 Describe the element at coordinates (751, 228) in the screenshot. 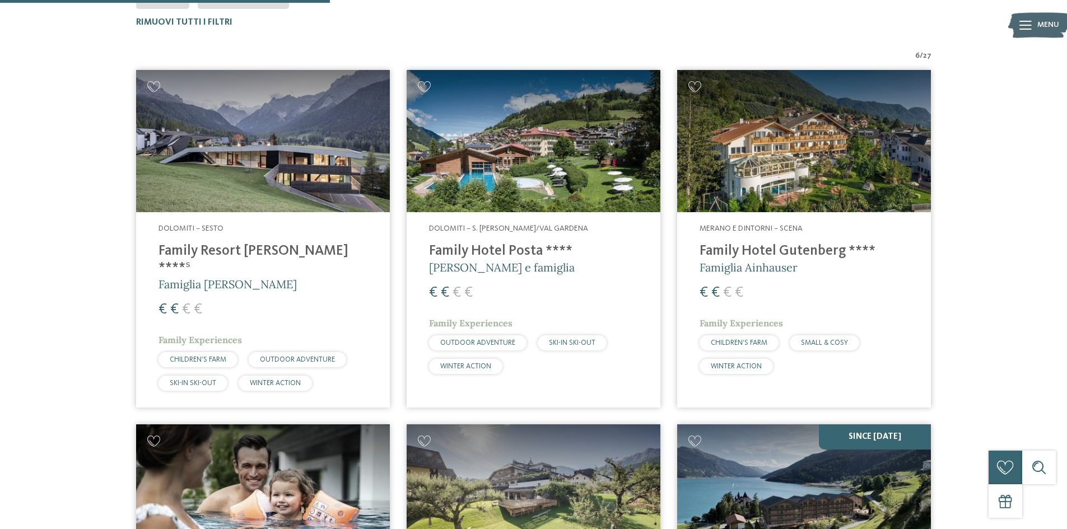

I see `span: Merano e dintorni – Scena` at that location.